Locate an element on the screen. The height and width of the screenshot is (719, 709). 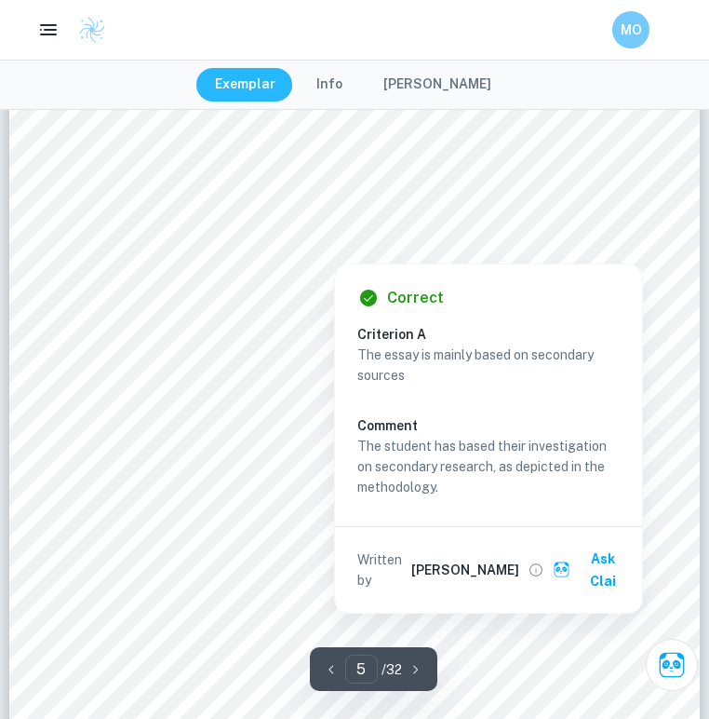
h6: Comment is located at coordinates (489, 425).